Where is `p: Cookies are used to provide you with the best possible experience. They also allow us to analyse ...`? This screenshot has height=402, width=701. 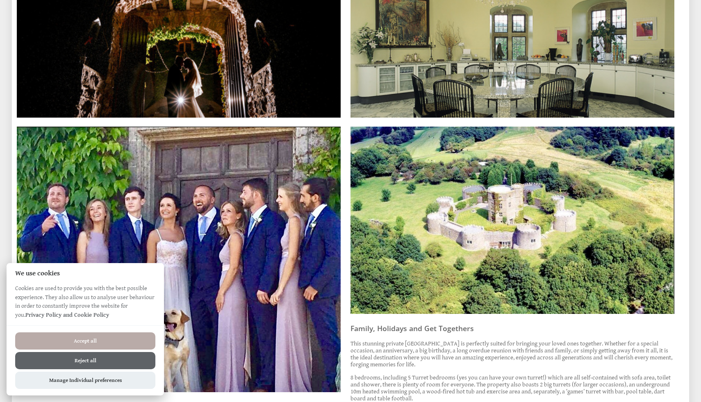 p: Cookies are used to provide you with the best possible experience. They also allow us to analyse ... is located at coordinates (85, 304).